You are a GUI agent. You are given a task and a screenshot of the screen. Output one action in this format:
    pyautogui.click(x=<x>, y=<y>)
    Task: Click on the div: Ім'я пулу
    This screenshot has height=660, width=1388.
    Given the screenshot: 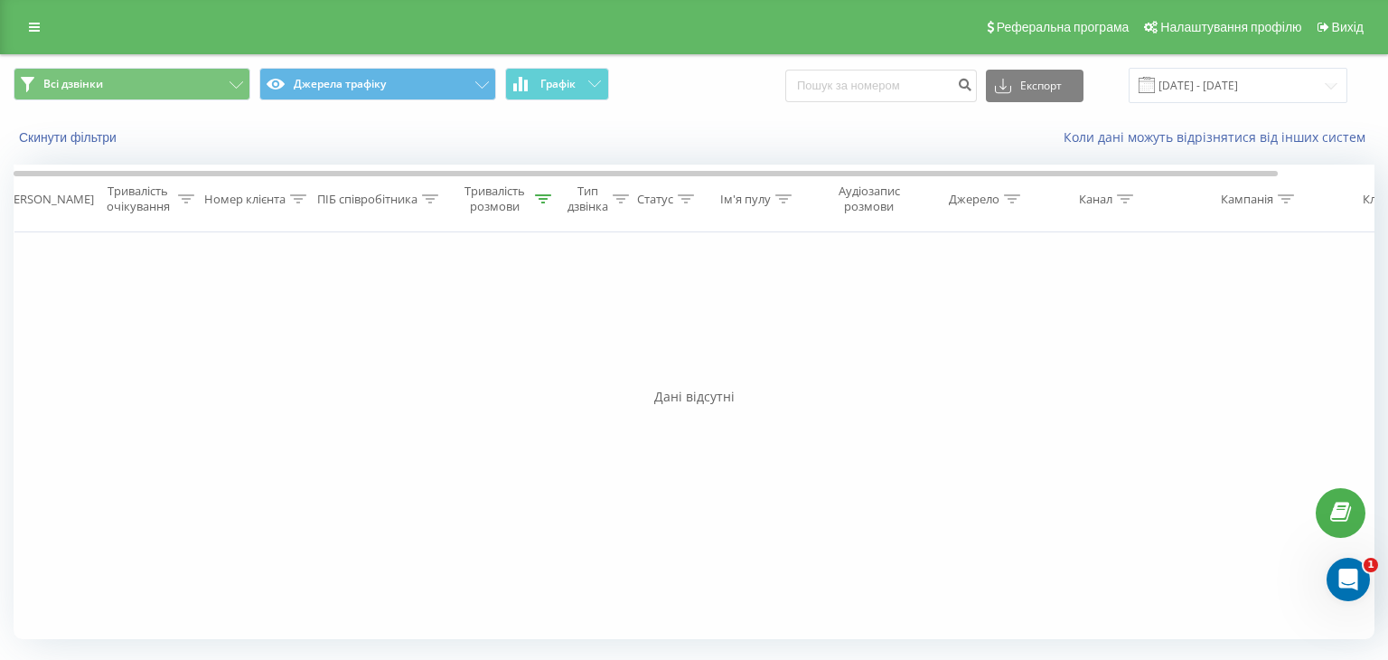 What is the action you would take?
    pyautogui.click(x=745, y=199)
    